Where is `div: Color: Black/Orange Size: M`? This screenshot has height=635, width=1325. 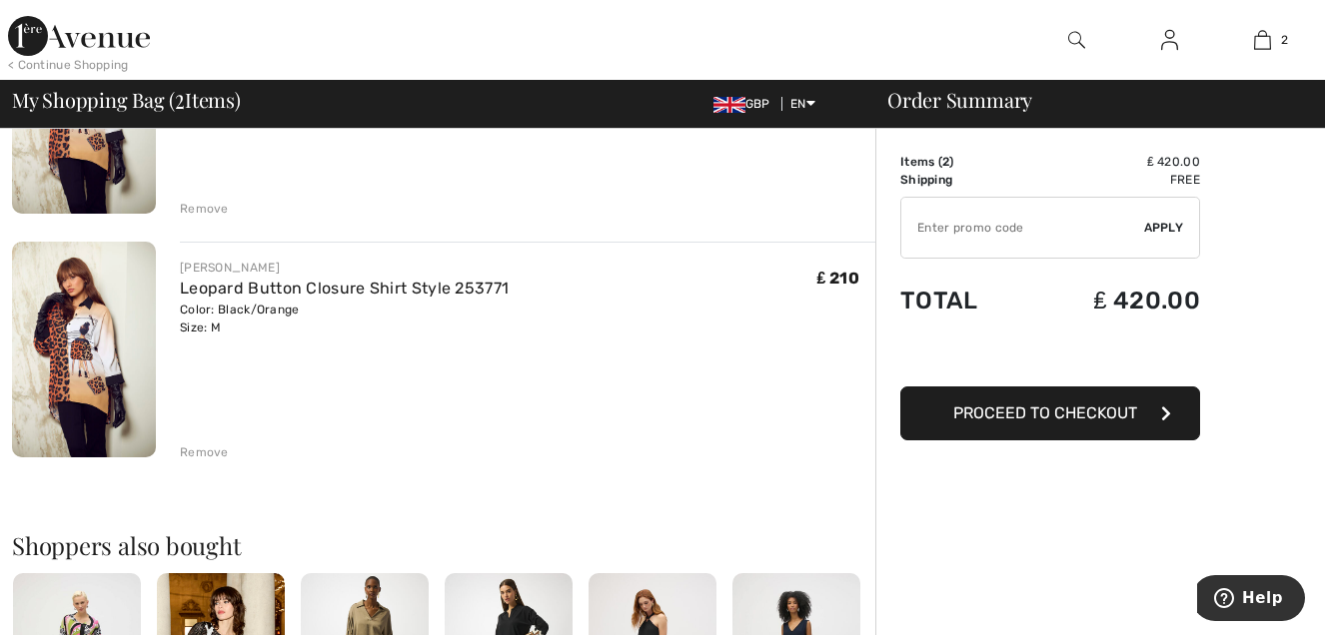
div: Color: Black/Orange Size: M is located at coordinates (344, 319).